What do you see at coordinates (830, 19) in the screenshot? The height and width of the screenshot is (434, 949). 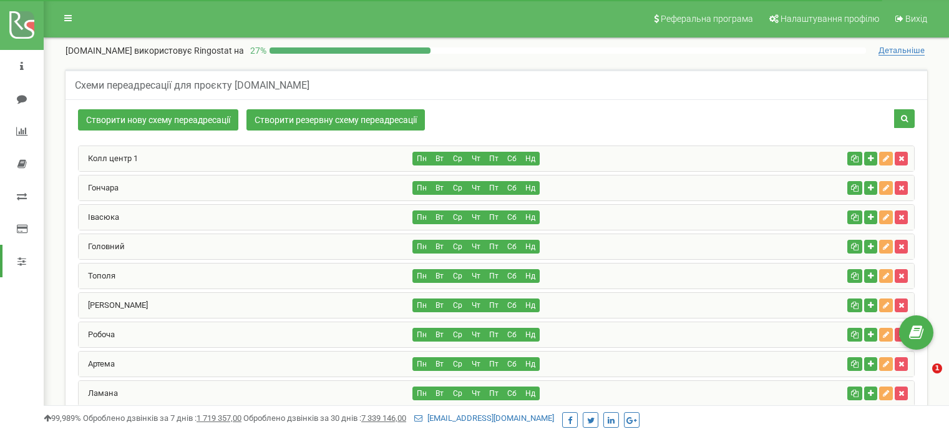 I see `span: Налаштування профілю` at bounding box center [830, 19].